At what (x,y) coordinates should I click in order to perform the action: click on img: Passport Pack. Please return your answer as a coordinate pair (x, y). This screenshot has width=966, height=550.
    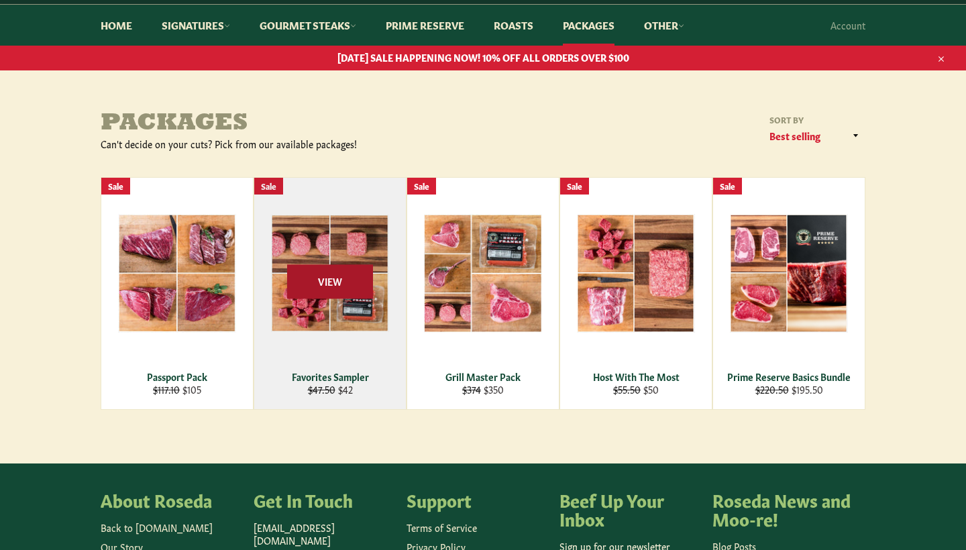
    Looking at the image, I should click on (177, 273).